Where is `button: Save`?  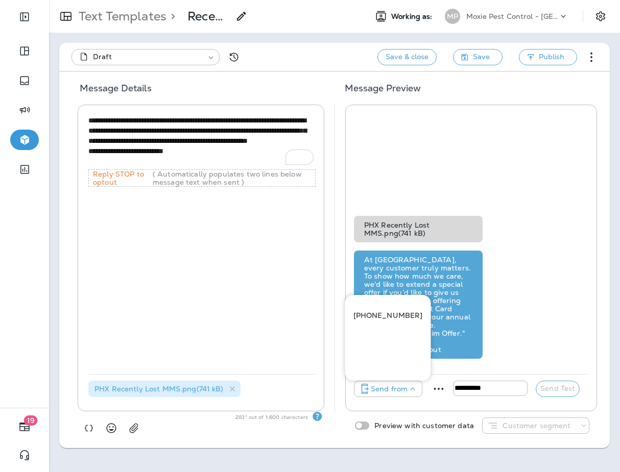 button: Save is located at coordinates (477, 57).